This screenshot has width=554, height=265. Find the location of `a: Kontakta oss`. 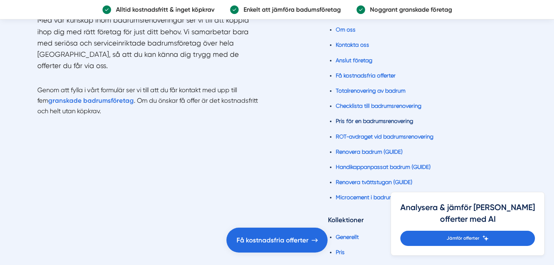

a: Kontakta oss is located at coordinates (352, 45).